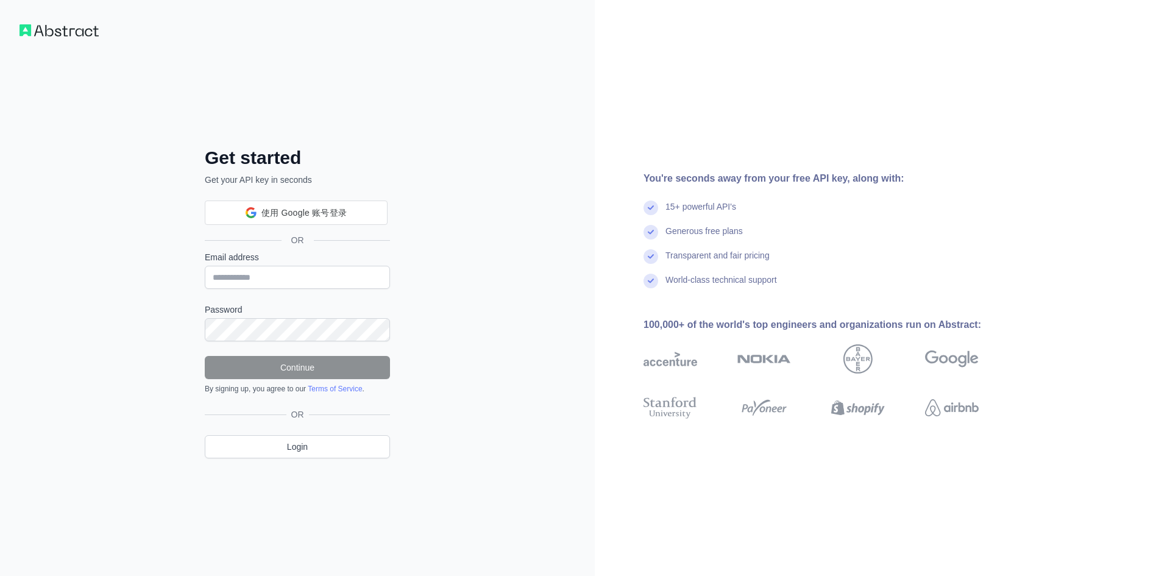 This screenshot has height=576, width=1170. I want to click on div: Transparent and fair pricing, so click(717, 261).